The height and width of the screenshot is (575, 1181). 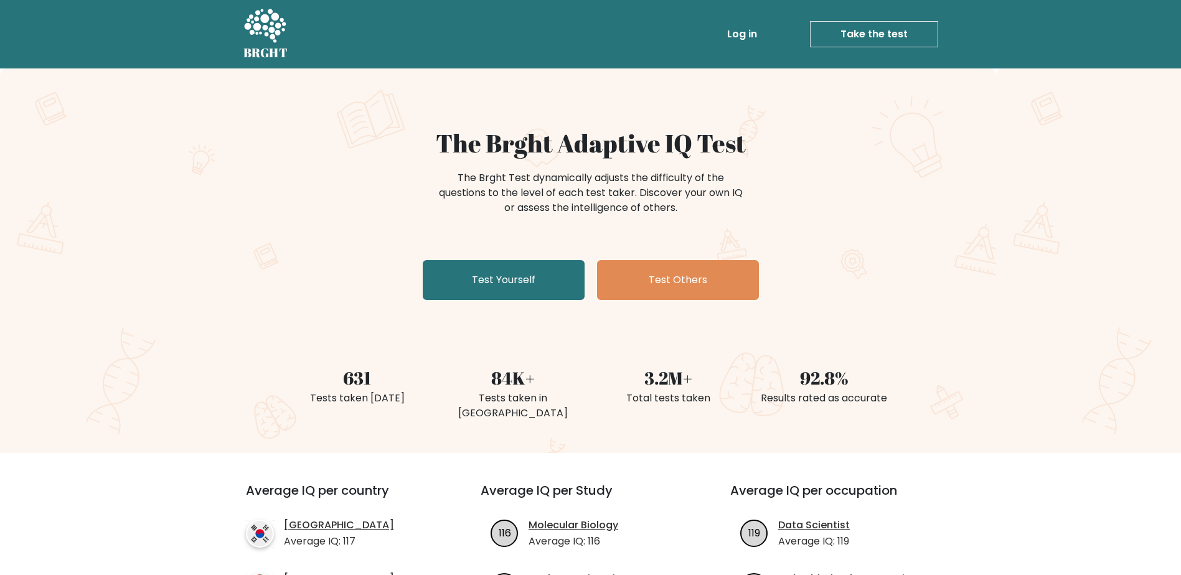 What do you see at coordinates (754, 532) in the screenshot?
I see `text: 119` at bounding box center [754, 532].